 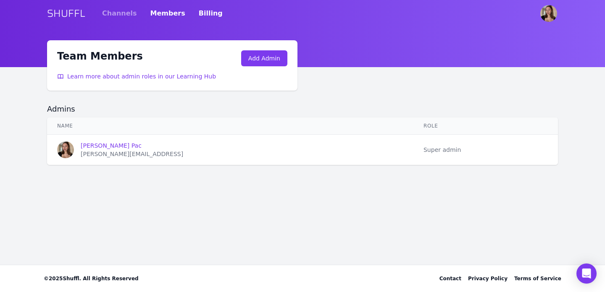 I want to click on th: Role, so click(x=486, y=126).